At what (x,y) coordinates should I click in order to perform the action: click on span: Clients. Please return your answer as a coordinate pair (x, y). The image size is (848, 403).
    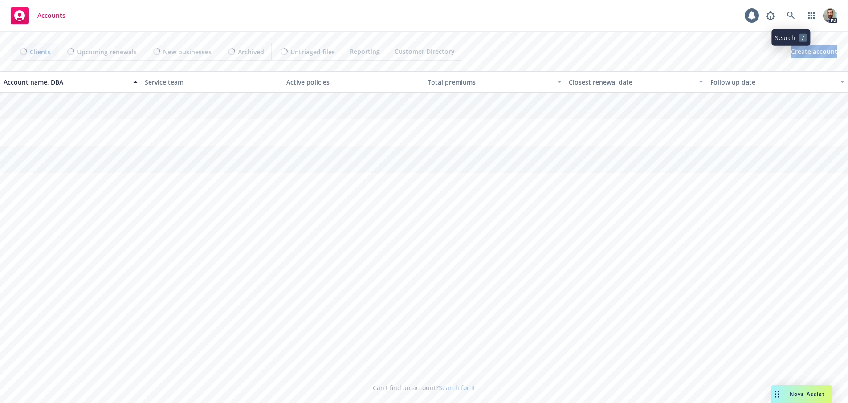
    Looking at the image, I should click on (40, 52).